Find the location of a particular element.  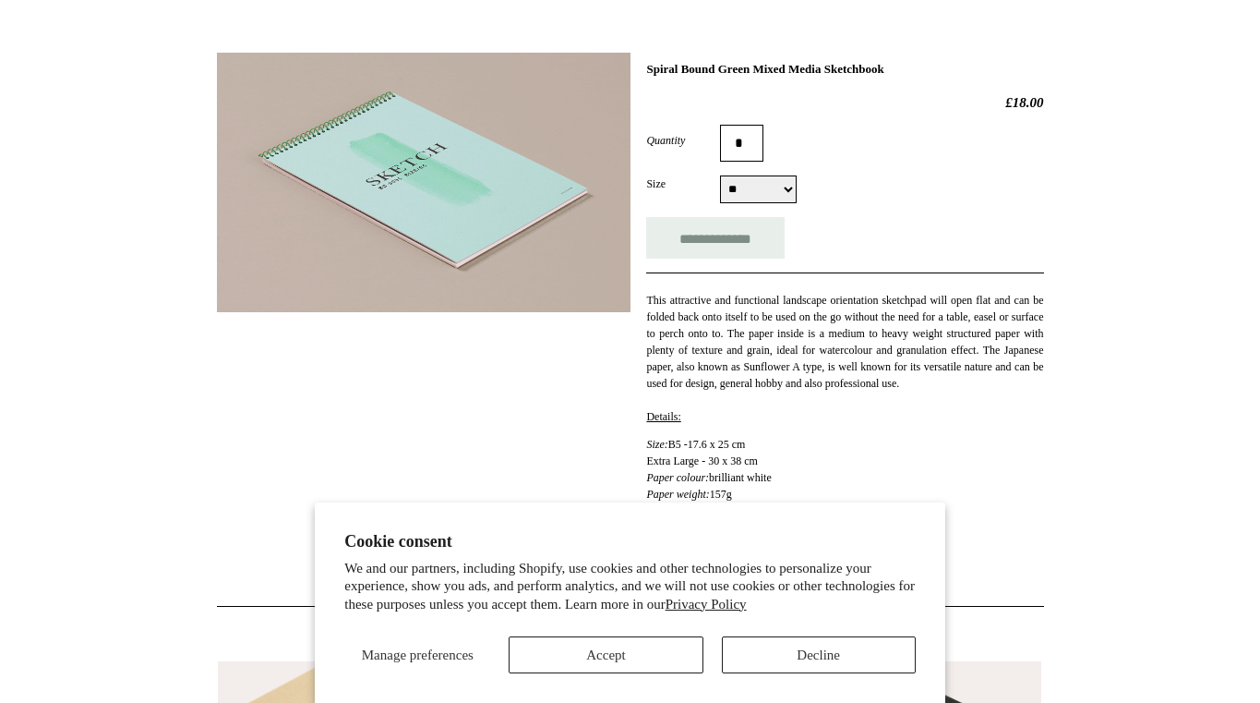

p: We and our partners, including Shopify, use cookies and other technologies to personalize your ex... is located at coordinates (630, 586).